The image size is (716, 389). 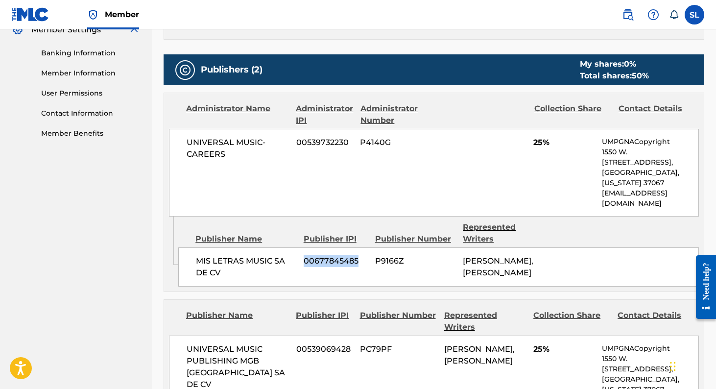 What do you see at coordinates (654, 15) in the screenshot?
I see `img: help` at bounding box center [654, 15].